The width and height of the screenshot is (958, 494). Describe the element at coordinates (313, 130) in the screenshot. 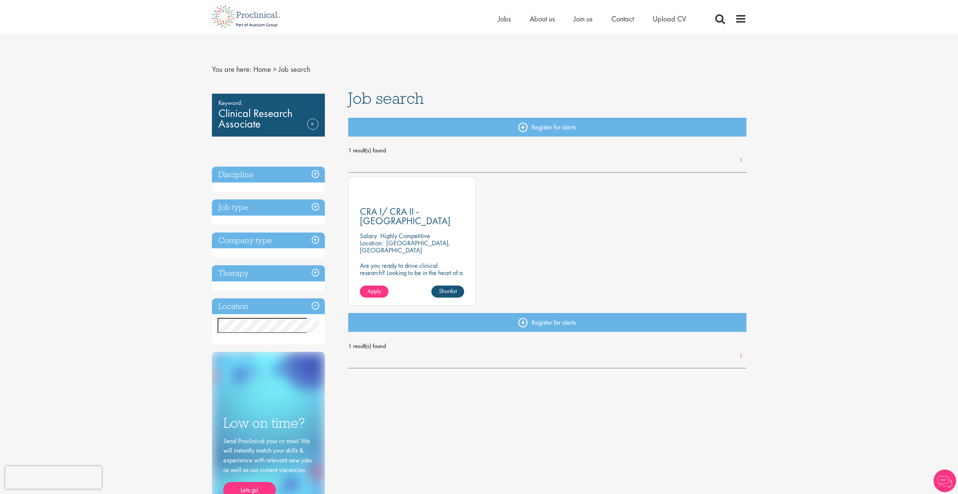

I see `a: Remove` at that location.